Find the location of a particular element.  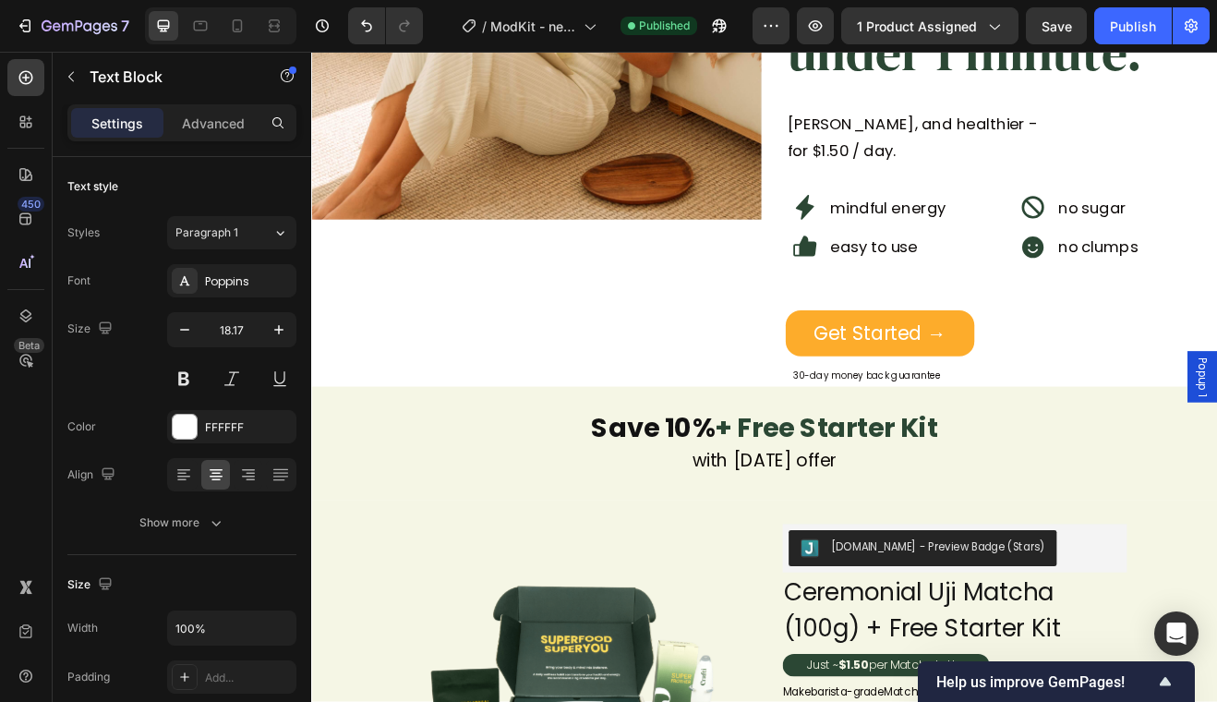

a: Get Started → is located at coordinates (695, 344).